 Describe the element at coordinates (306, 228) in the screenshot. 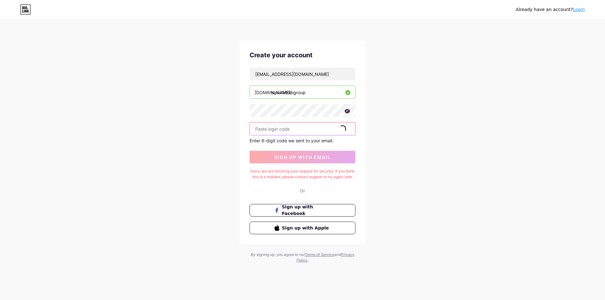

I see `span: Sign up with Apple` at that location.